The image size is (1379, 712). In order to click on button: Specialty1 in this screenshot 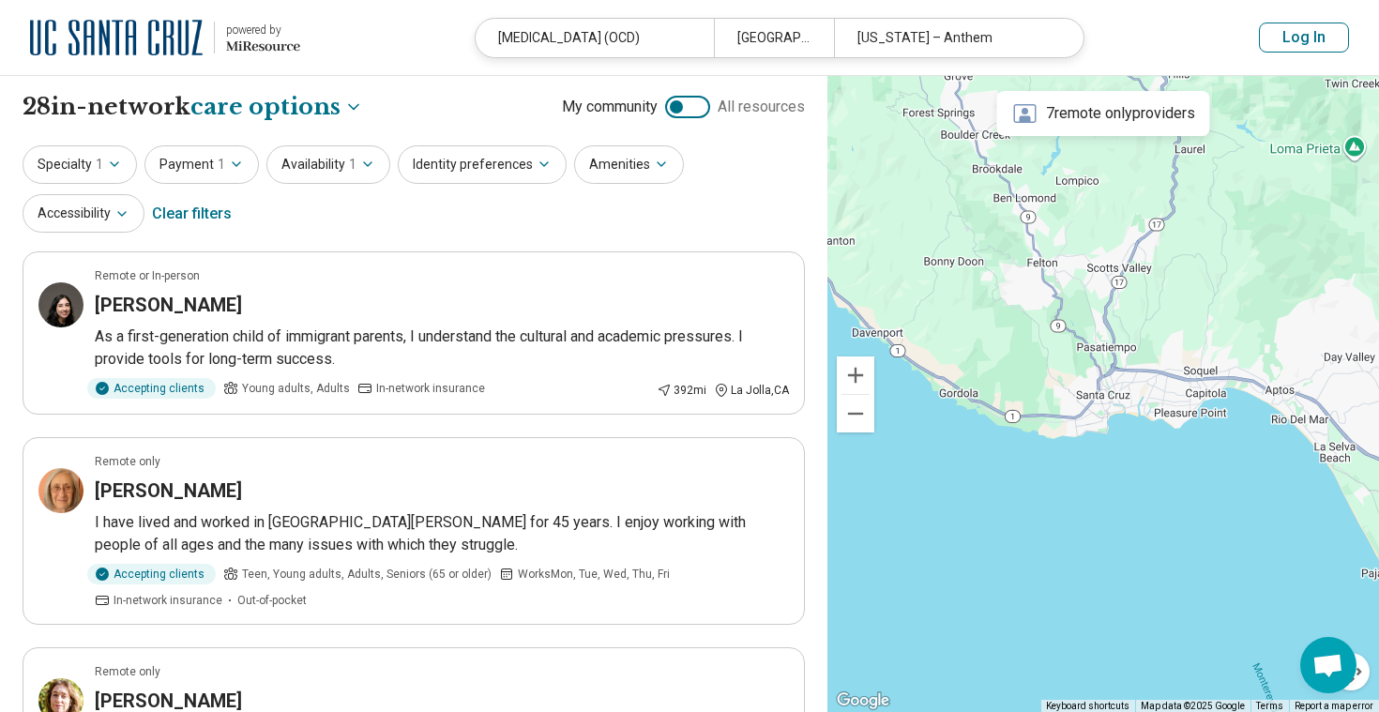, I will do `click(80, 164)`.